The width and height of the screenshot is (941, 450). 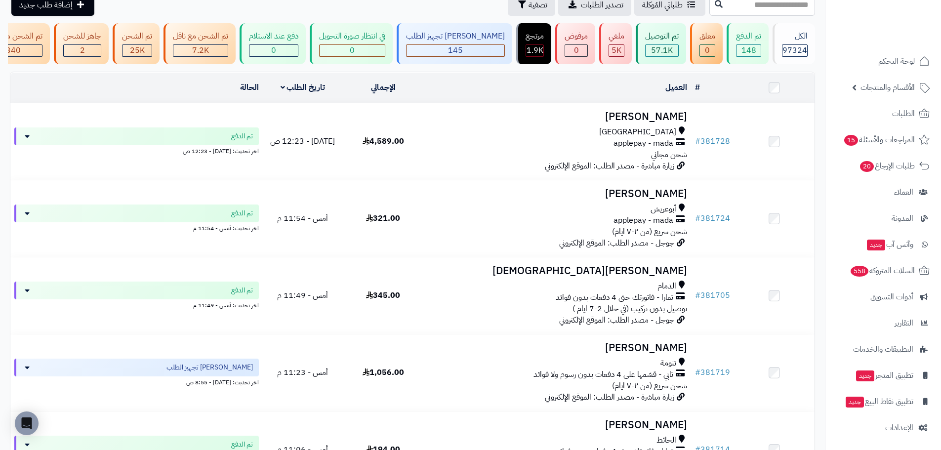 What do you see at coordinates (748, 36) in the screenshot?
I see `div: تم الدفع` at bounding box center [748, 36].